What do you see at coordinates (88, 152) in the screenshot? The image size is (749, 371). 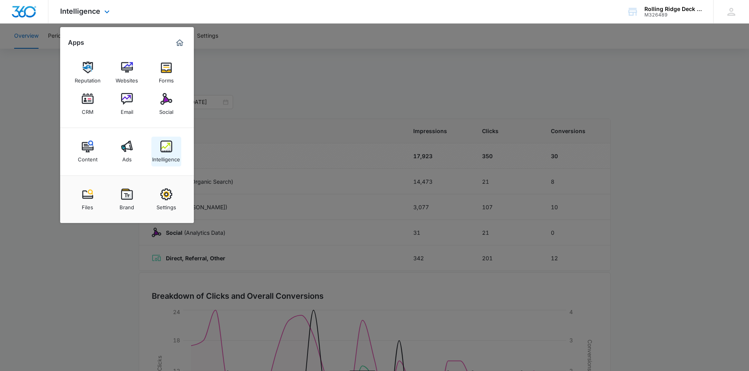 I see `a: Content` at bounding box center [88, 152].